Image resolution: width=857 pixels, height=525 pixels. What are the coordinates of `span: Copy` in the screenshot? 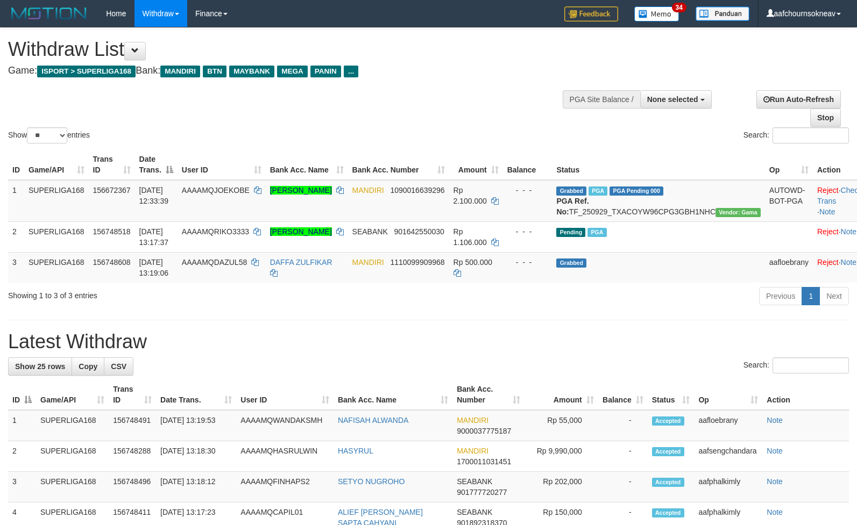 It's located at (88, 367).